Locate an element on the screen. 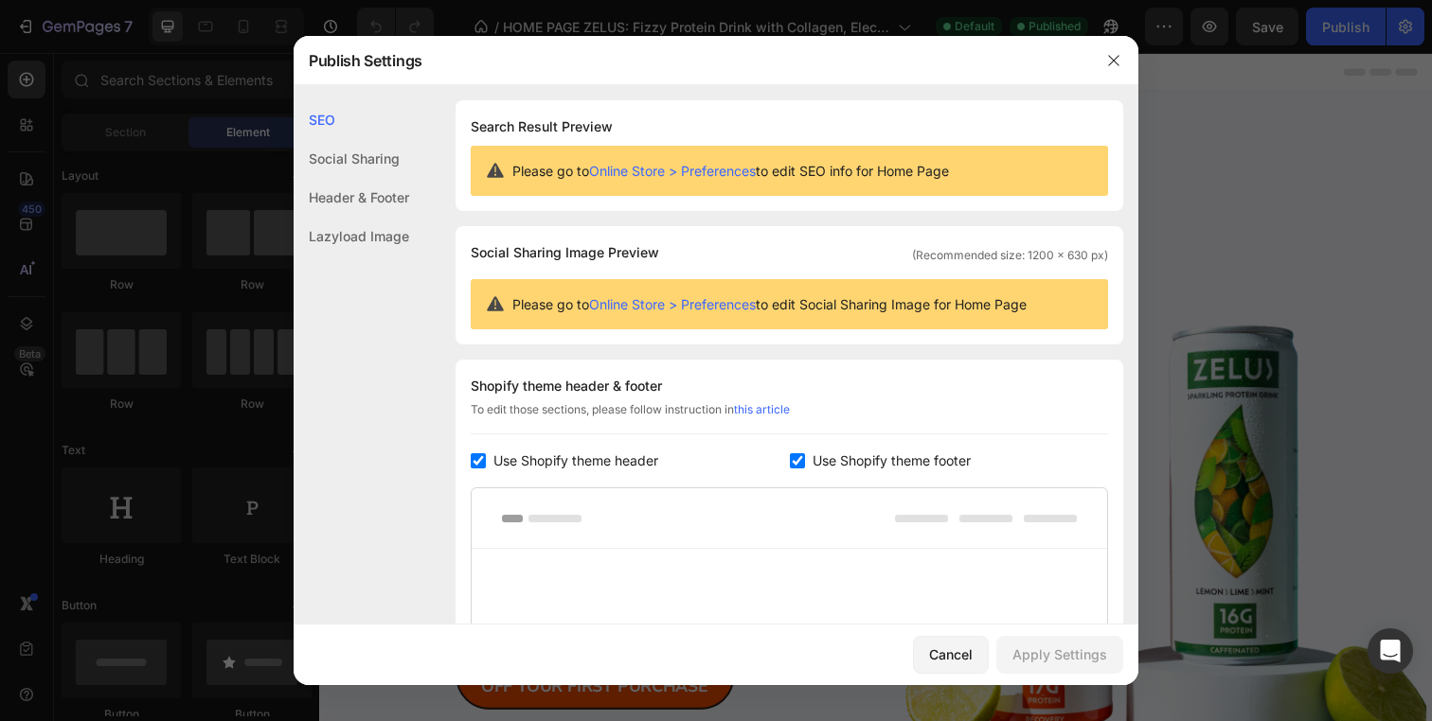 This screenshot has height=721, width=1432. div: Publish Settings is located at coordinates (691, 61).